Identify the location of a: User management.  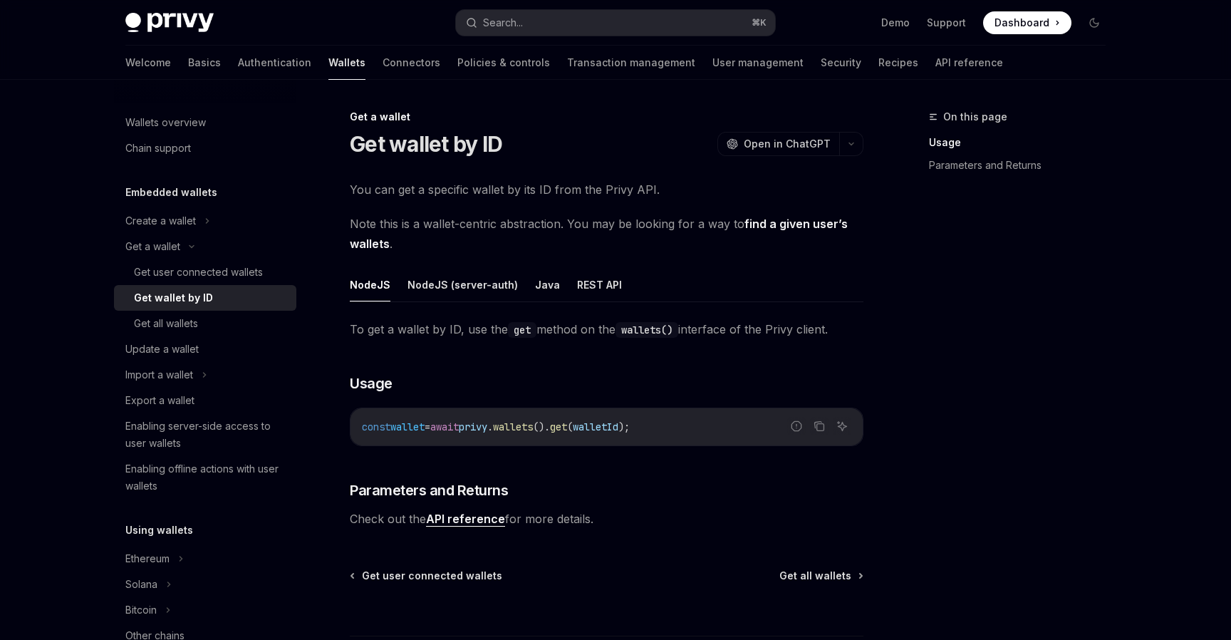
(758, 63).